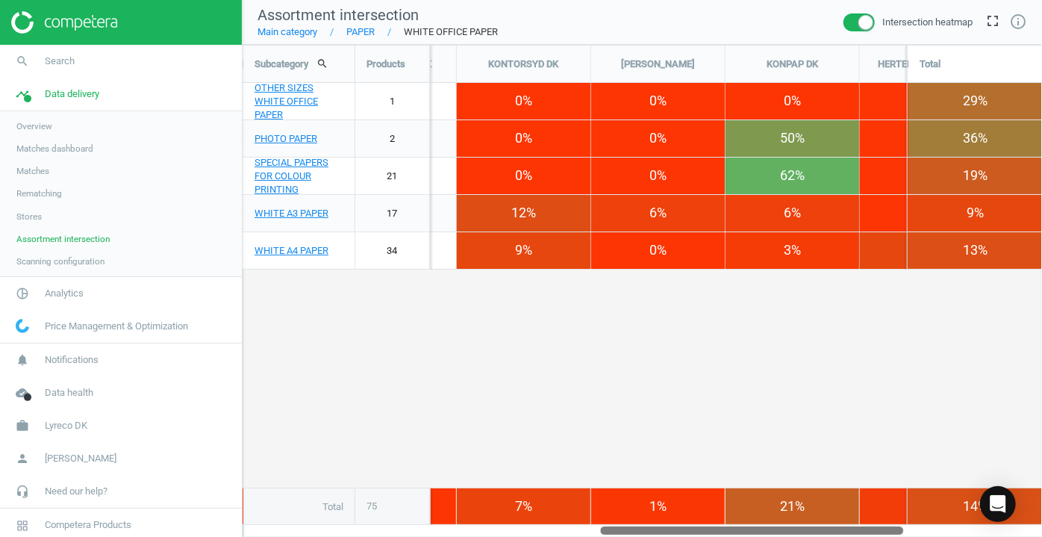 The image size is (1042, 537). Describe the element at coordinates (33, 171) in the screenshot. I see `span: Matches` at that location.